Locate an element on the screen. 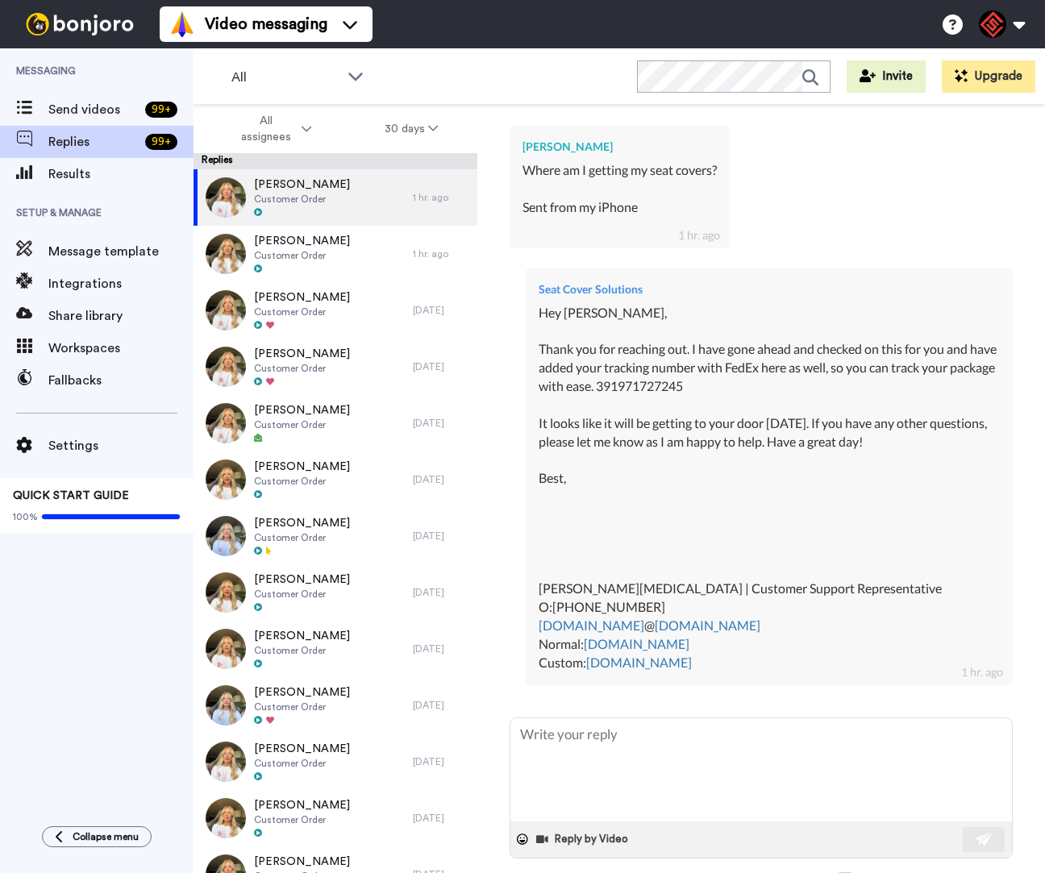 This screenshot has height=873, width=1045. span: Message template is located at coordinates (121, 252).